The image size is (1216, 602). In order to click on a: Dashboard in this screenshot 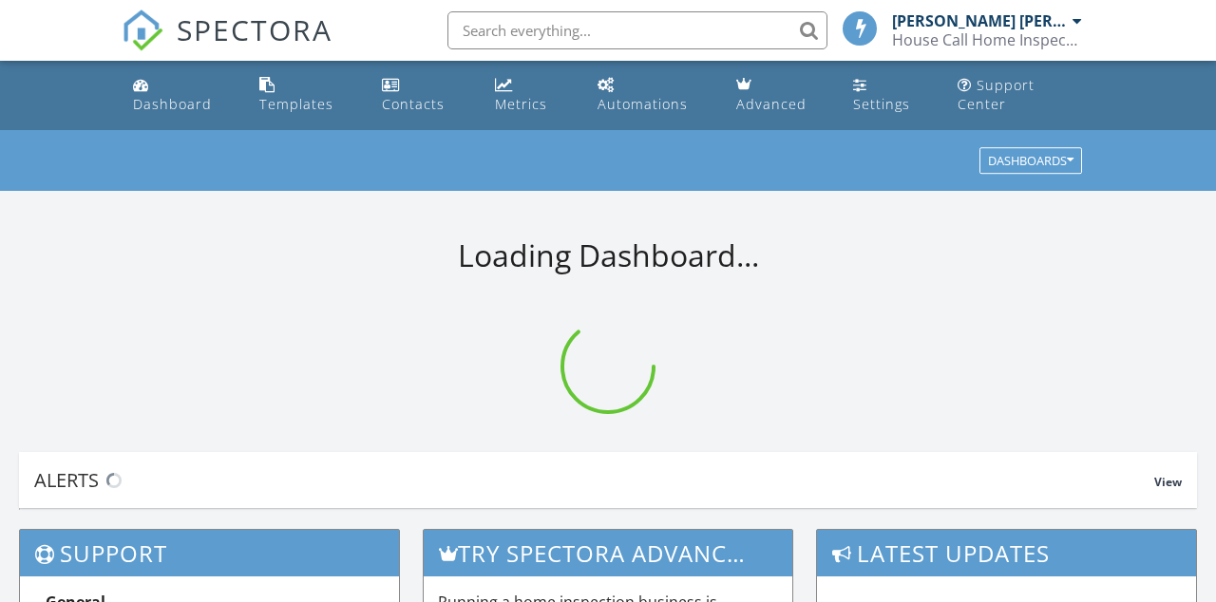, I will do `click(180, 95)`.